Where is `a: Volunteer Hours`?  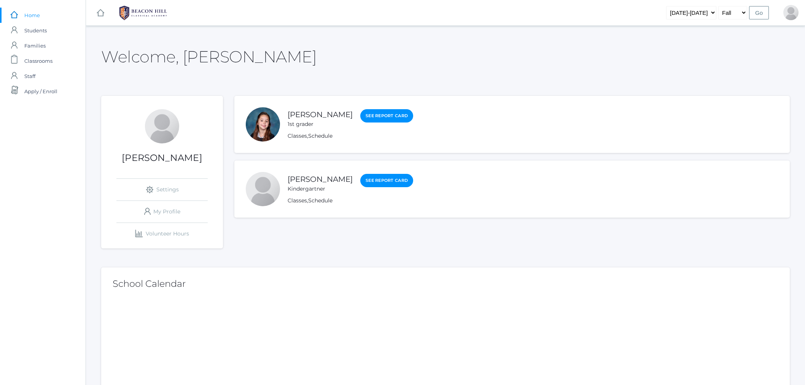
a: Volunteer Hours is located at coordinates (162, 234).